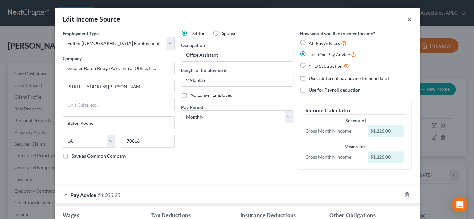 The image size is (474, 219). What do you see at coordinates (460, 205) in the screenshot?
I see `div: Open Intercom Messenger` at bounding box center [460, 205].